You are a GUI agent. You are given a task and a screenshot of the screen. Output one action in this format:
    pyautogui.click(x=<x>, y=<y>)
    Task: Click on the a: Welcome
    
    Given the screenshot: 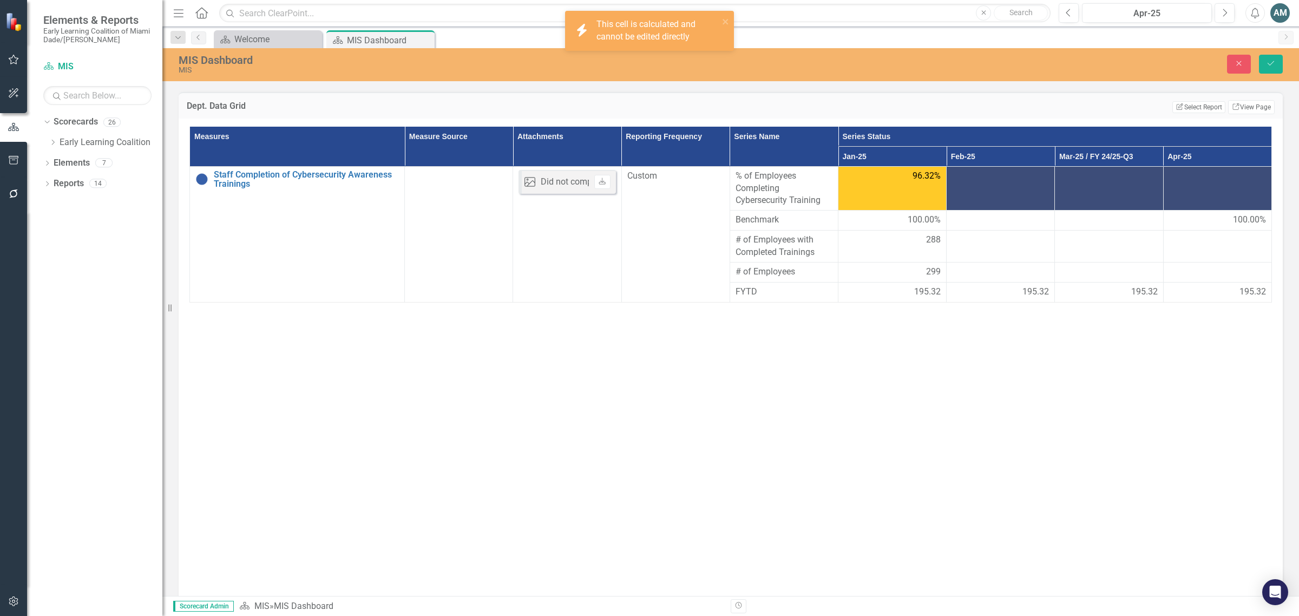 What is the action you would take?
    pyautogui.click(x=268, y=39)
    